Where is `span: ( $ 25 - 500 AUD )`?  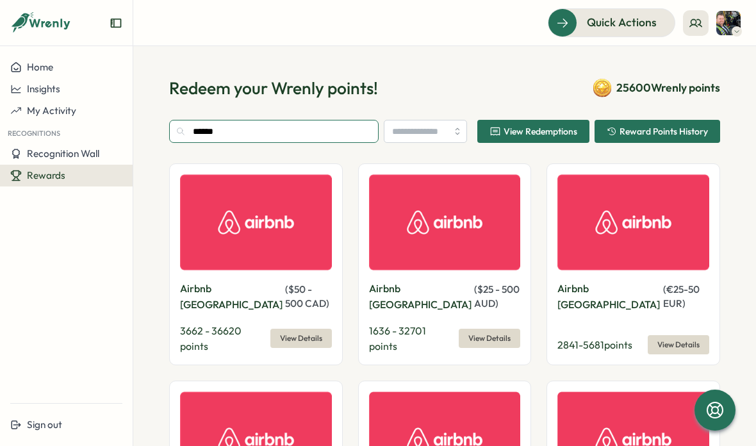 span: ( $ 25 - 500 AUD ) is located at coordinates (497, 296).